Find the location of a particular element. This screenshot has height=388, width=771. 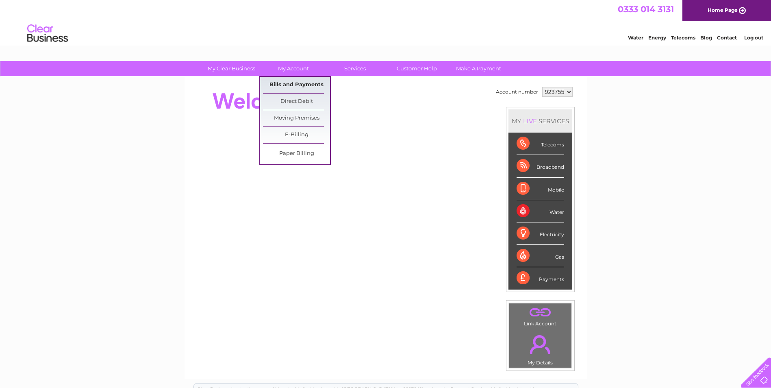

a: Direct Debit is located at coordinates (296, 102).